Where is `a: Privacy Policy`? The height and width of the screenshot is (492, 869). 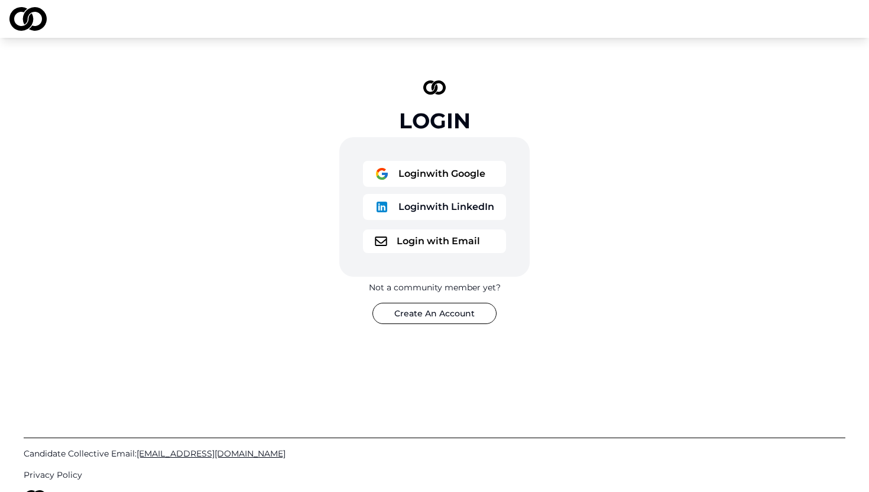
a: Privacy Policy is located at coordinates (434, 475).